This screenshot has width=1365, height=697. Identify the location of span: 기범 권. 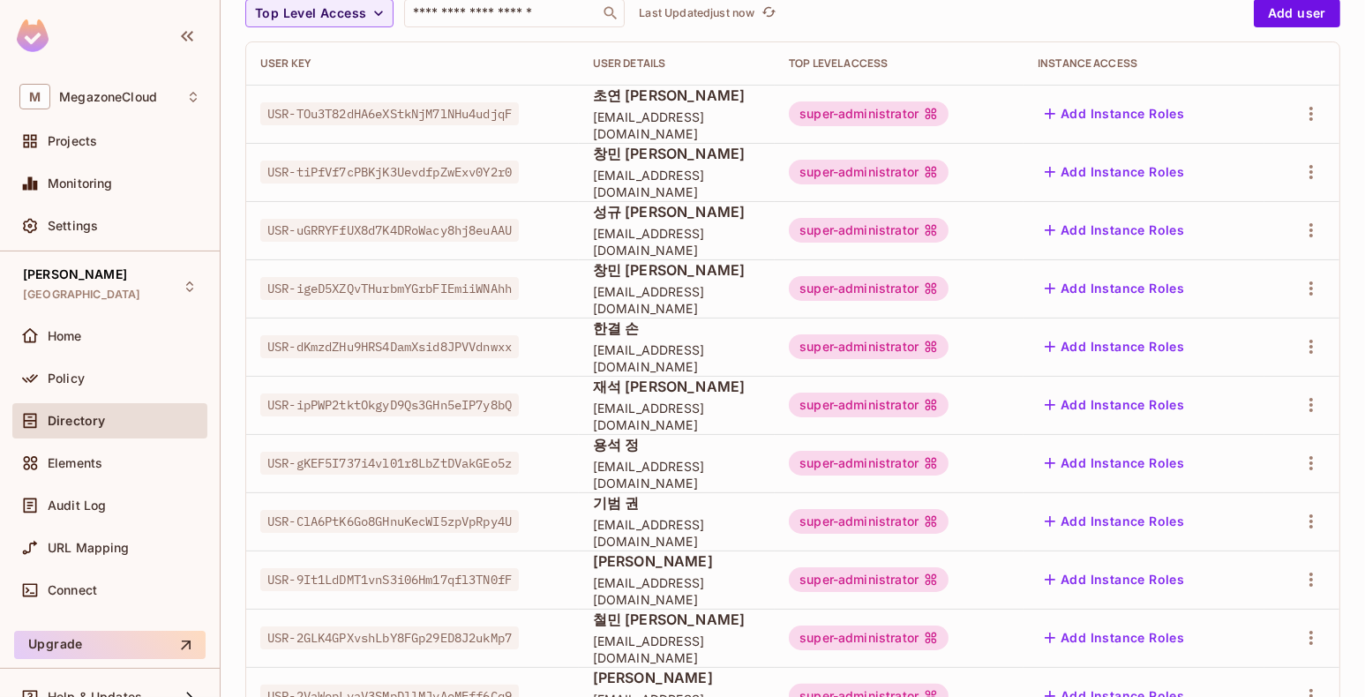
(677, 503).